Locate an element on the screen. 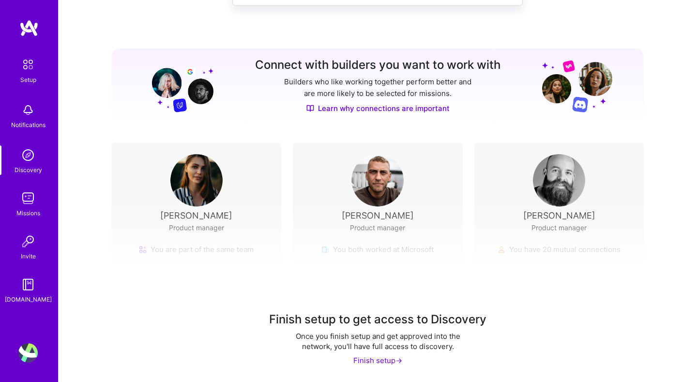 Image resolution: width=697 pixels, height=382 pixels. img: Invite is located at coordinates (28, 241).